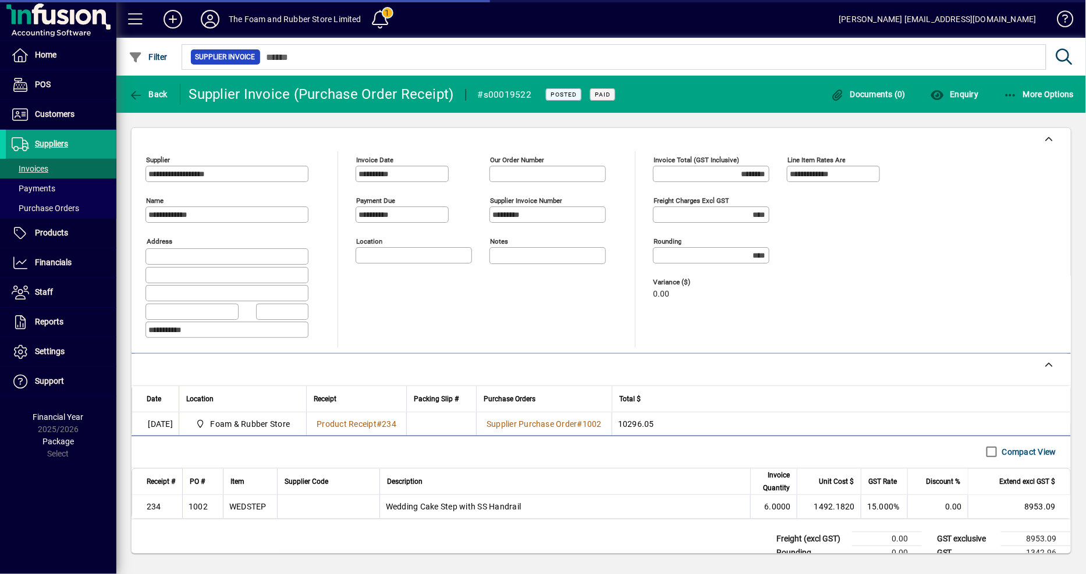 The image size is (1086, 574). What do you see at coordinates (954, 94) in the screenshot?
I see `button: Enquiry` at bounding box center [954, 94].